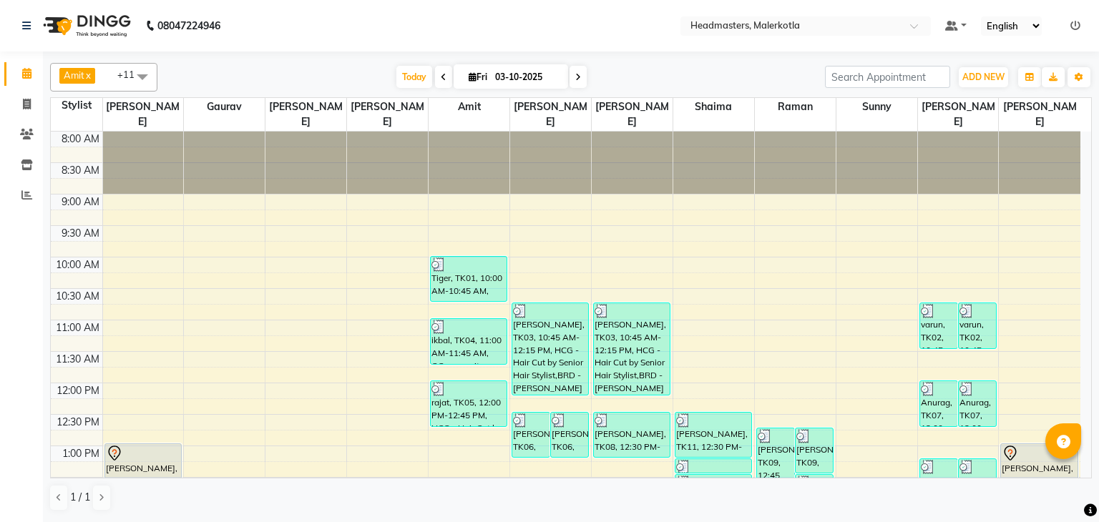 Image resolution: width=1099 pixels, height=522 pixels. I want to click on div: 11:30 AM, so click(77, 359).